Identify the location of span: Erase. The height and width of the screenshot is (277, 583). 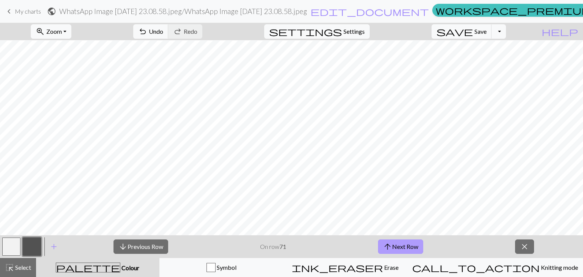
(391, 267).